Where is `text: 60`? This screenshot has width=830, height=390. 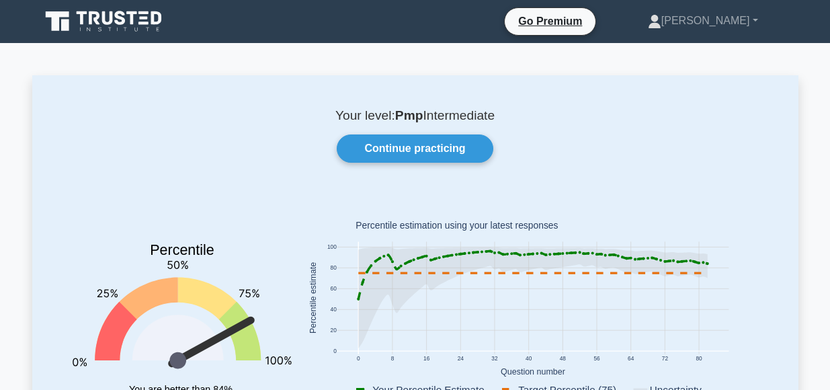 text: 60 is located at coordinates (333, 289).